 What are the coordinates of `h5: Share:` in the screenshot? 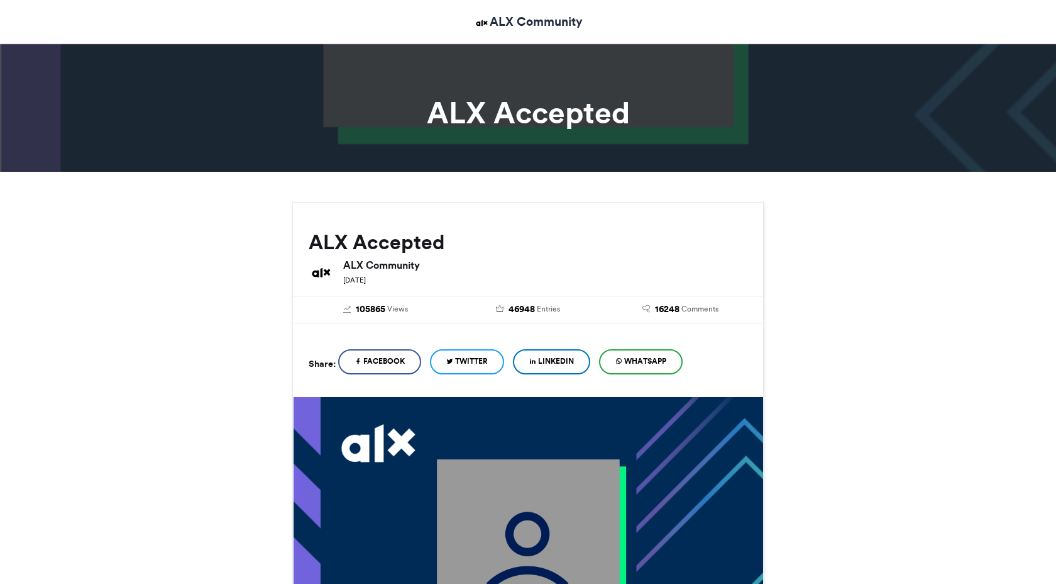 It's located at (322, 363).